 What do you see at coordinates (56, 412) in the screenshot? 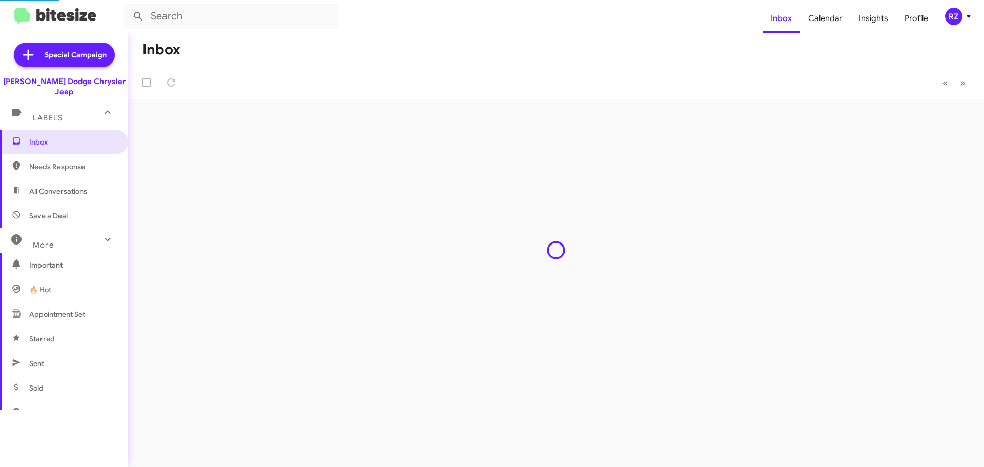
I see `span: Sold Responded` at bounding box center [56, 412].